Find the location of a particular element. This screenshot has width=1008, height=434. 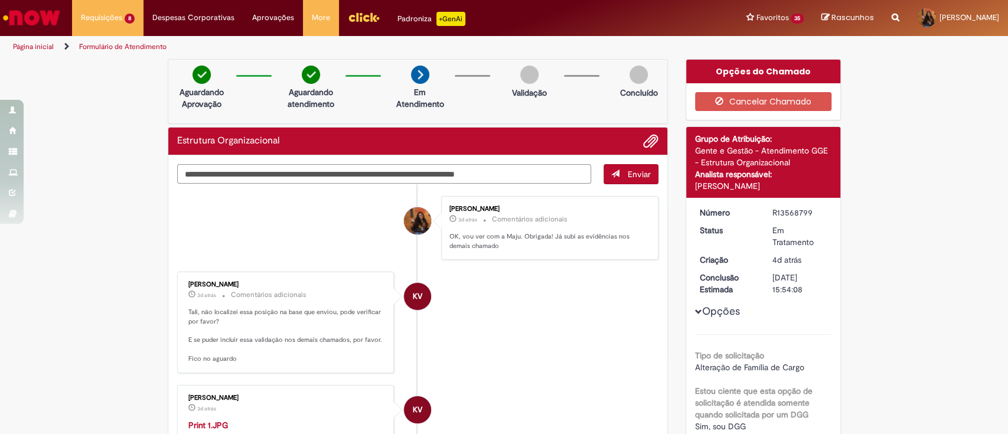

div: Padroniza is located at coordinates (431, 19).